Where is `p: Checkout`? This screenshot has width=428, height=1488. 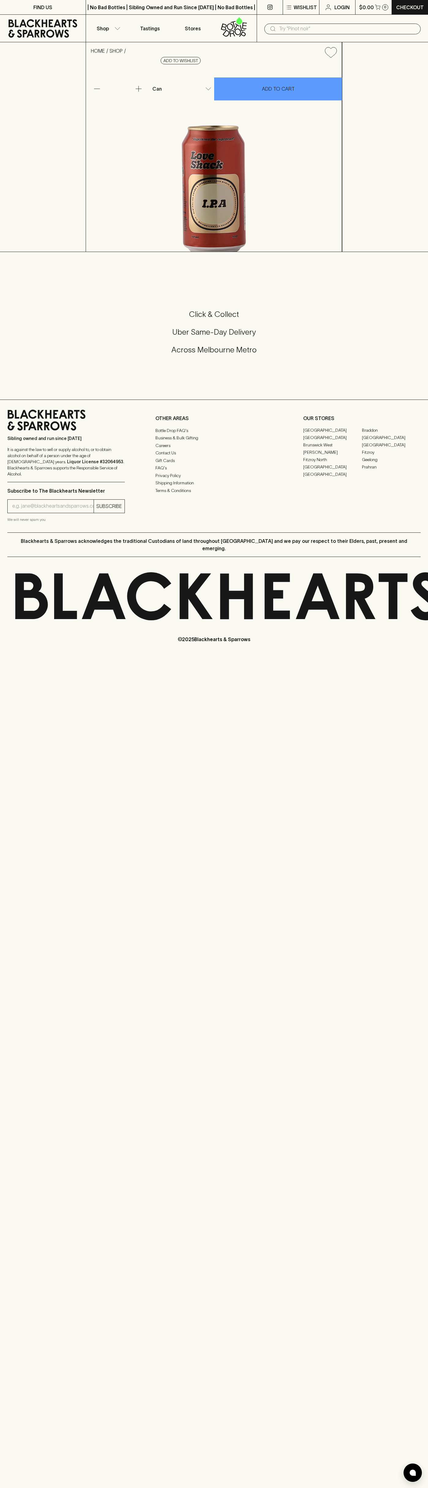
p: Checkout is located at coordinates (410, 7).